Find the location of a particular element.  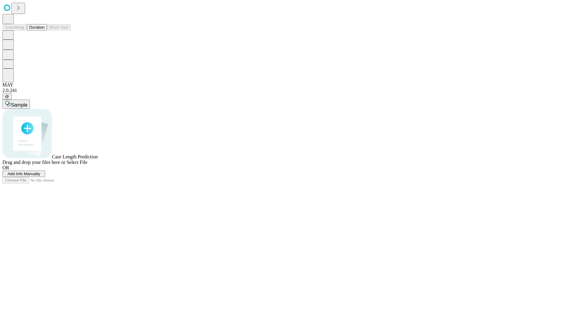

div: MAY is located at coordinates (293, 85).